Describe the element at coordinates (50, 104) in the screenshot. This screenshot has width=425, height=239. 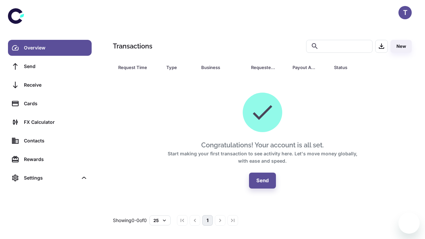
I see `a: Cards` at that location.